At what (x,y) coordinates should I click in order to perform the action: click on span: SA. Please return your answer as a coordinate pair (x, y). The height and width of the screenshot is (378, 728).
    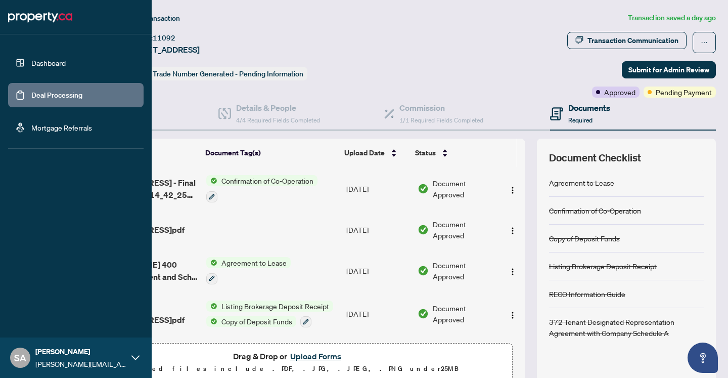
    Looking at the image, I should click on (20, 358).